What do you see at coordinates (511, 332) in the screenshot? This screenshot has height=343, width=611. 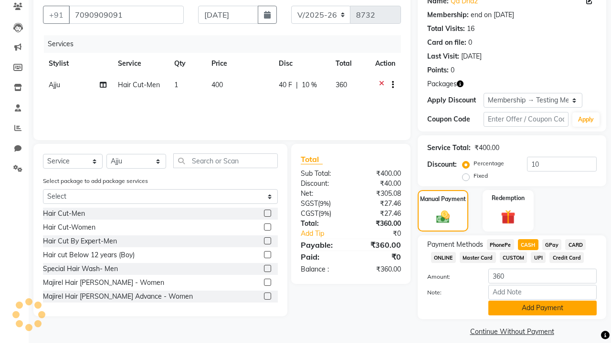 I see `a: Continue Without Payment` at bounding box center [511, 332].